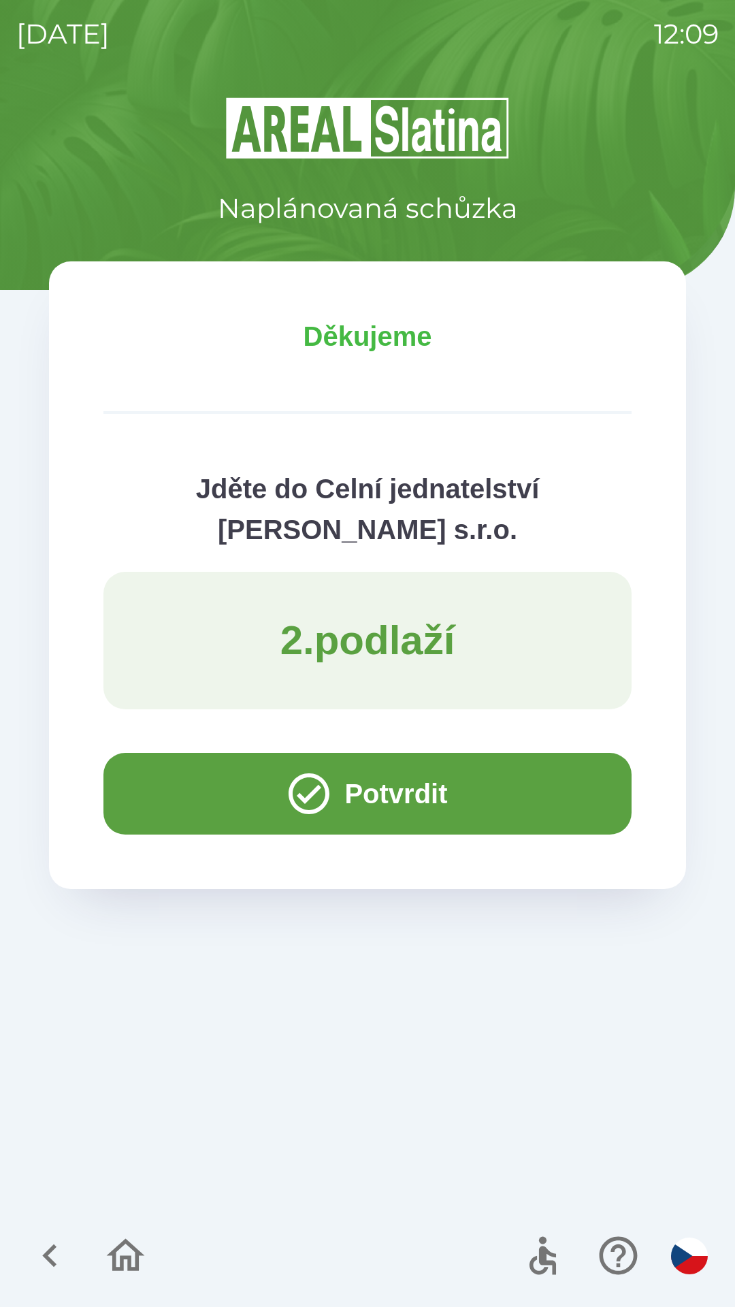 The width and height of the screenshot is (735, 1307). Describe the element at coordinates (367, 128) in the screenshot. I see `img: Logo` at that location.